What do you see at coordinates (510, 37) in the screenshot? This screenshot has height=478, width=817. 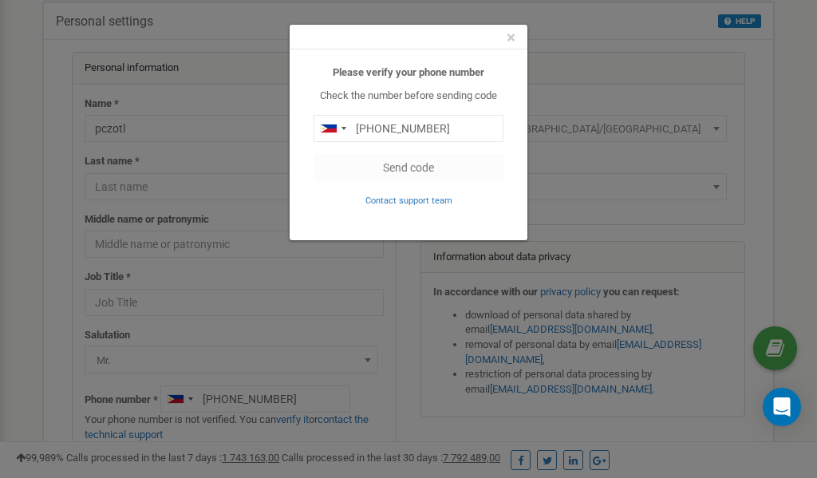 I see `button: Close` at bounding box center [510, 37].